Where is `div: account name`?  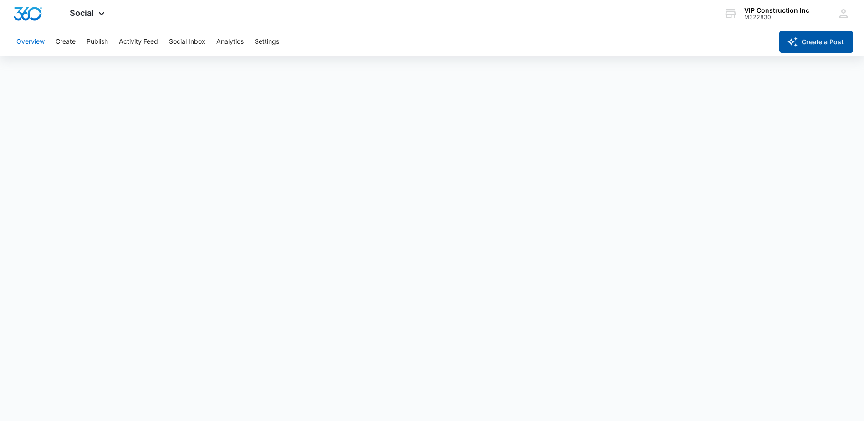 div: account name is located at coordinates (776, 10).